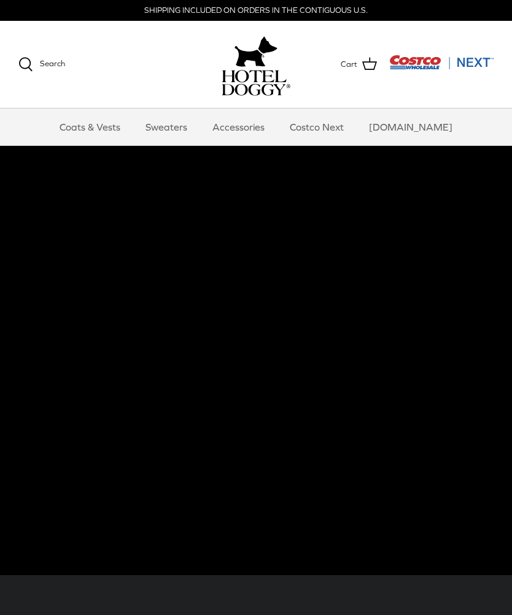 This screenshot has height=615, width=512. What do you see at coordinates (441, 62) in the screenshot?
I see `img: Costco Next` at bounding box center [441, 62].